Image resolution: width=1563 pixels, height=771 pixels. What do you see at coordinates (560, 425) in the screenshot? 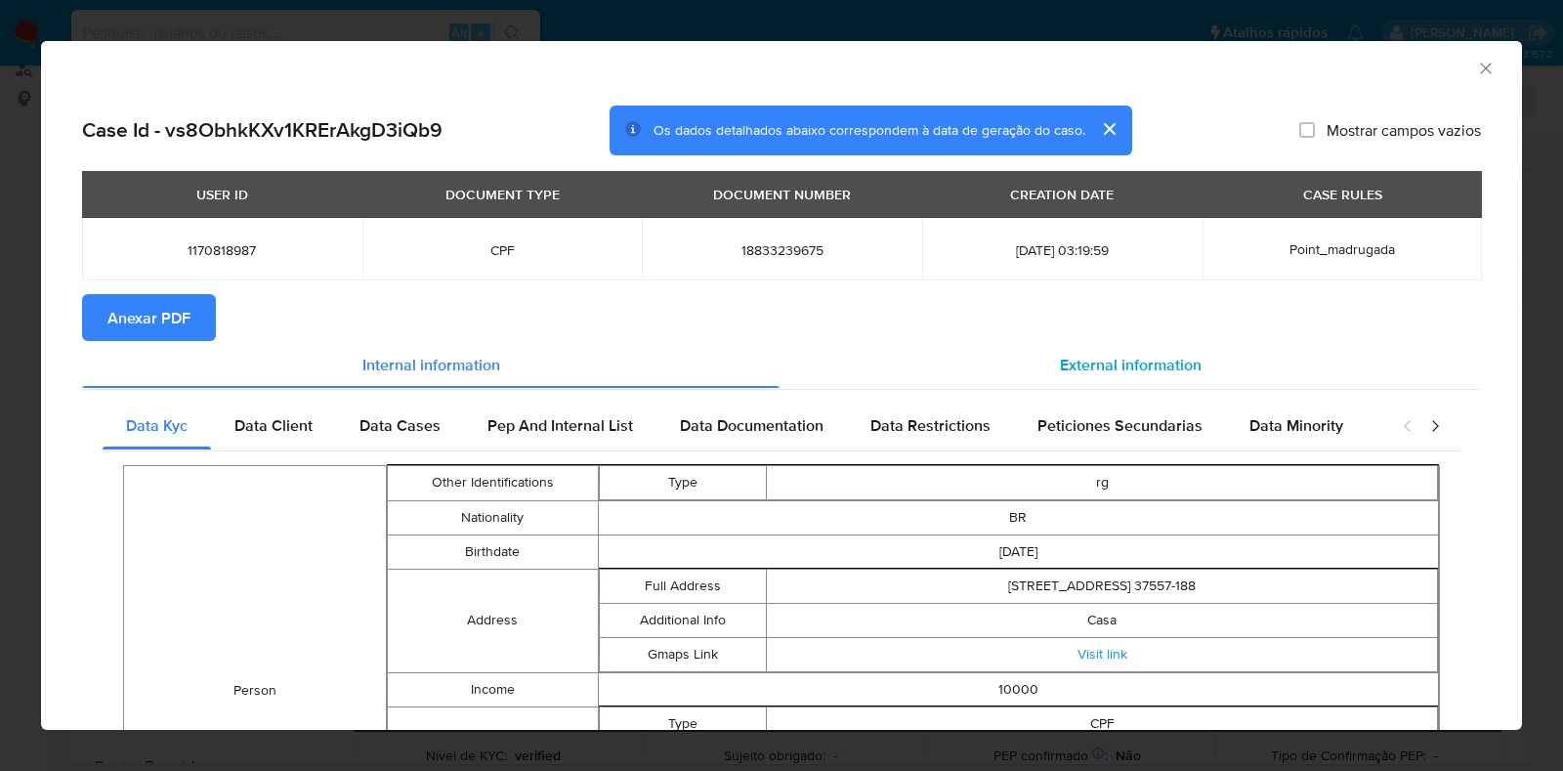
I see `span: Pep And Internal List` at bounding box center [560, 425].